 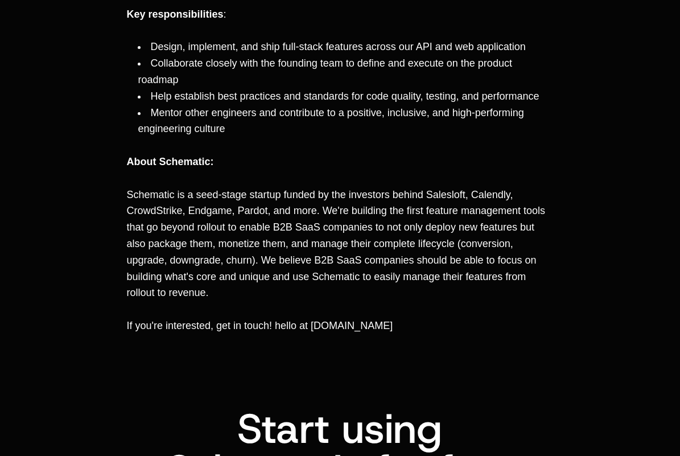 What do you see at coordinates (337, 47) in the screenshot?
I see `span: Design, implement, and ship full-stack features across our API and web application` at bounding box center [337, 47].